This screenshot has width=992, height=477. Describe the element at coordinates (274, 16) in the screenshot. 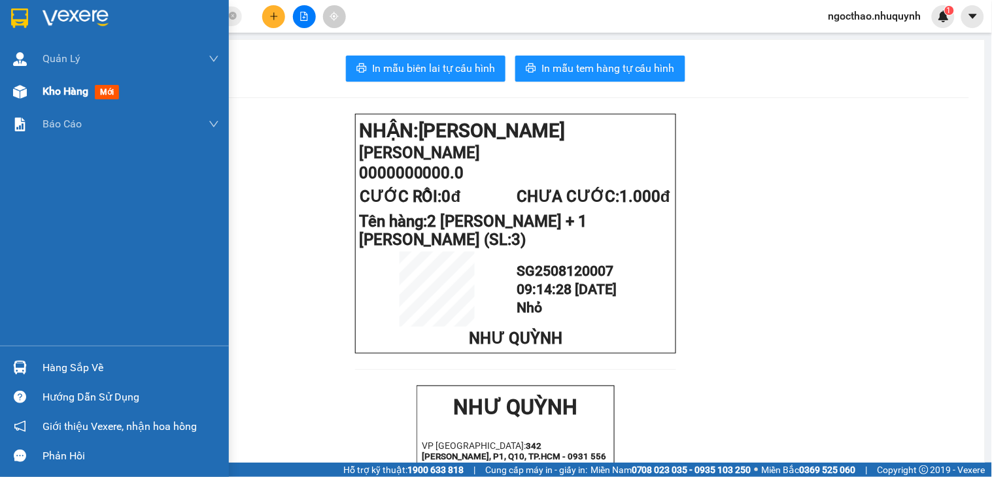

I see `span: plus` at that location.